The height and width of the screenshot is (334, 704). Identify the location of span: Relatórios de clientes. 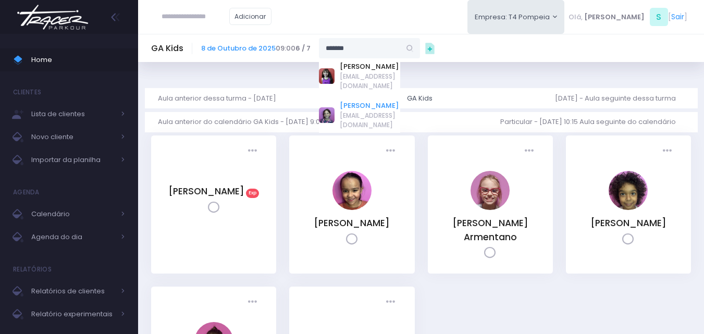
(73, 291).